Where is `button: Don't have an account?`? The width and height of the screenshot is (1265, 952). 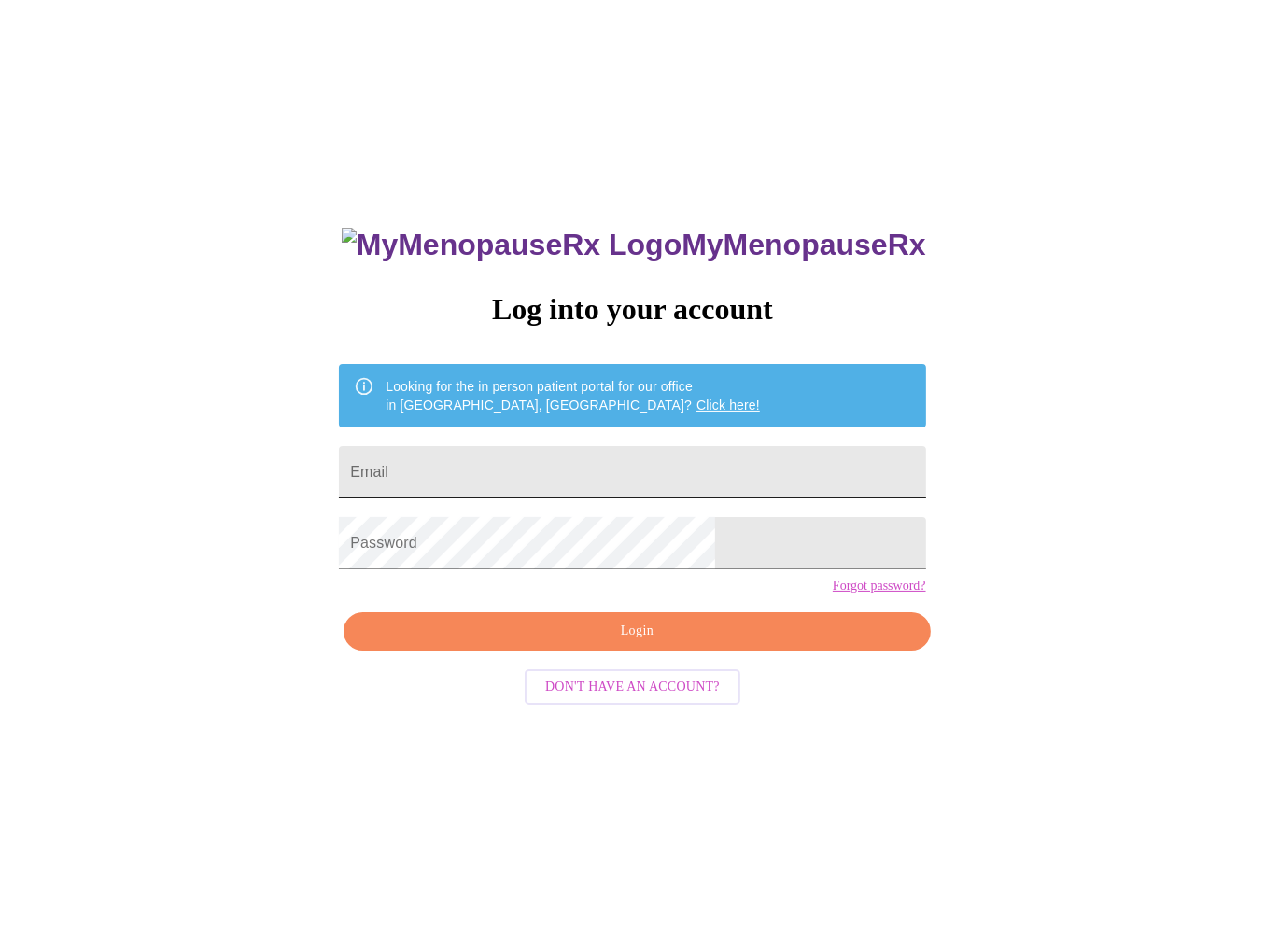 button: Don't have an account? is located at coordinates (632, 687).